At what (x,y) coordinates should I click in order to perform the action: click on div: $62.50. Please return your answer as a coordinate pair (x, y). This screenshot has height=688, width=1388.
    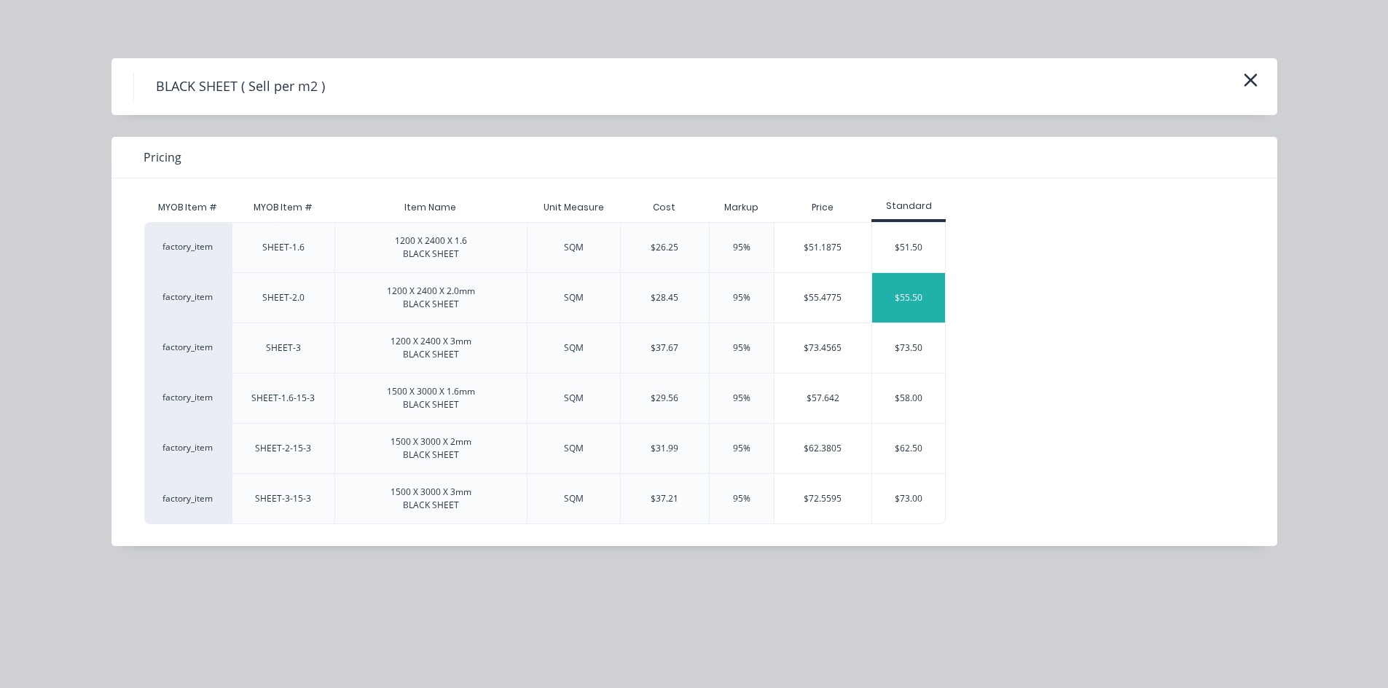
    Looking at the image, I should click on (908, 449).